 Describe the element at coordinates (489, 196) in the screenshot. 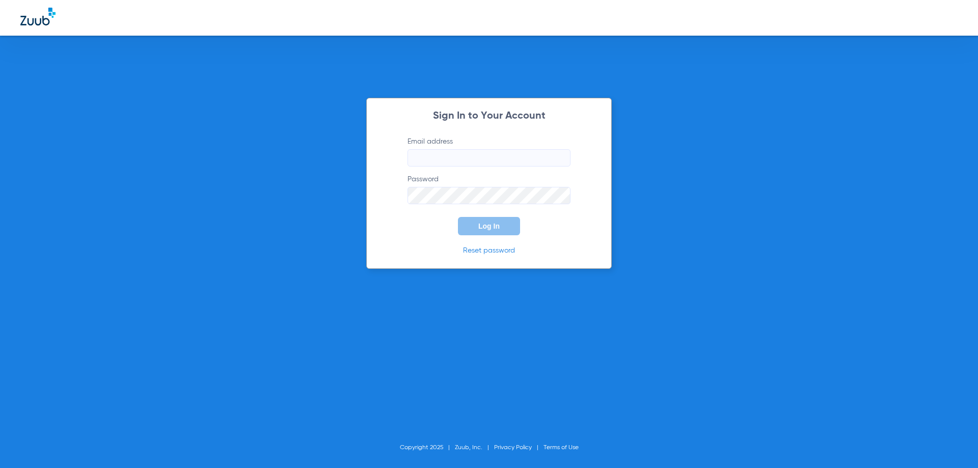

I see `input: Password` at that location.